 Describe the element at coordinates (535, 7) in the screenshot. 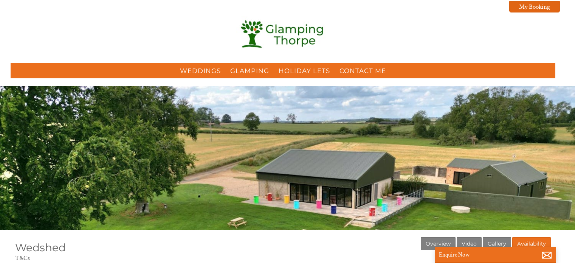

I see `a: My Booking` at that location.